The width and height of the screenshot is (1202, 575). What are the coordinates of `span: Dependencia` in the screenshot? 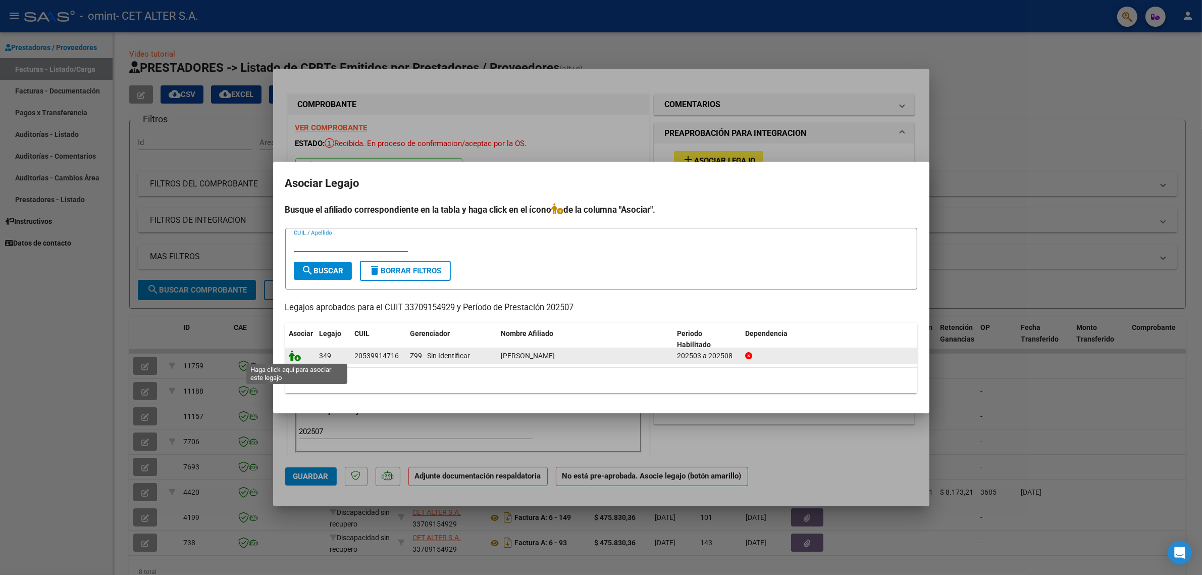 It's located at (767, 333).